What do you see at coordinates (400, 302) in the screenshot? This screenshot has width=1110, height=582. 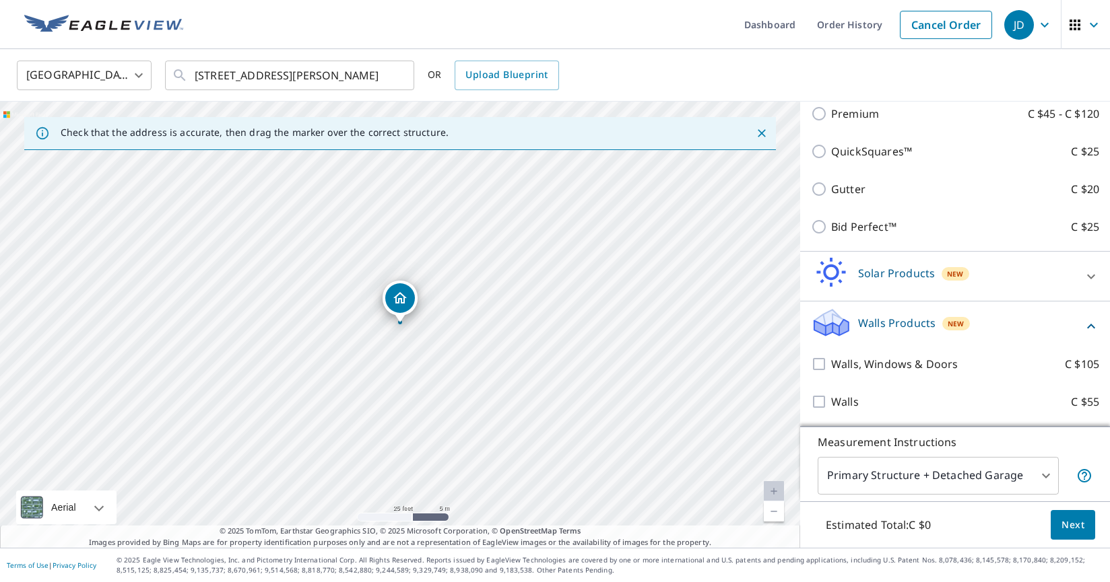 I see `div: Dropped pin, building 1, Residential property, 630 CAOUETTE RD COLUMBIA SHUSWAP BC V0E2W1` at bounding box center [400, 302].